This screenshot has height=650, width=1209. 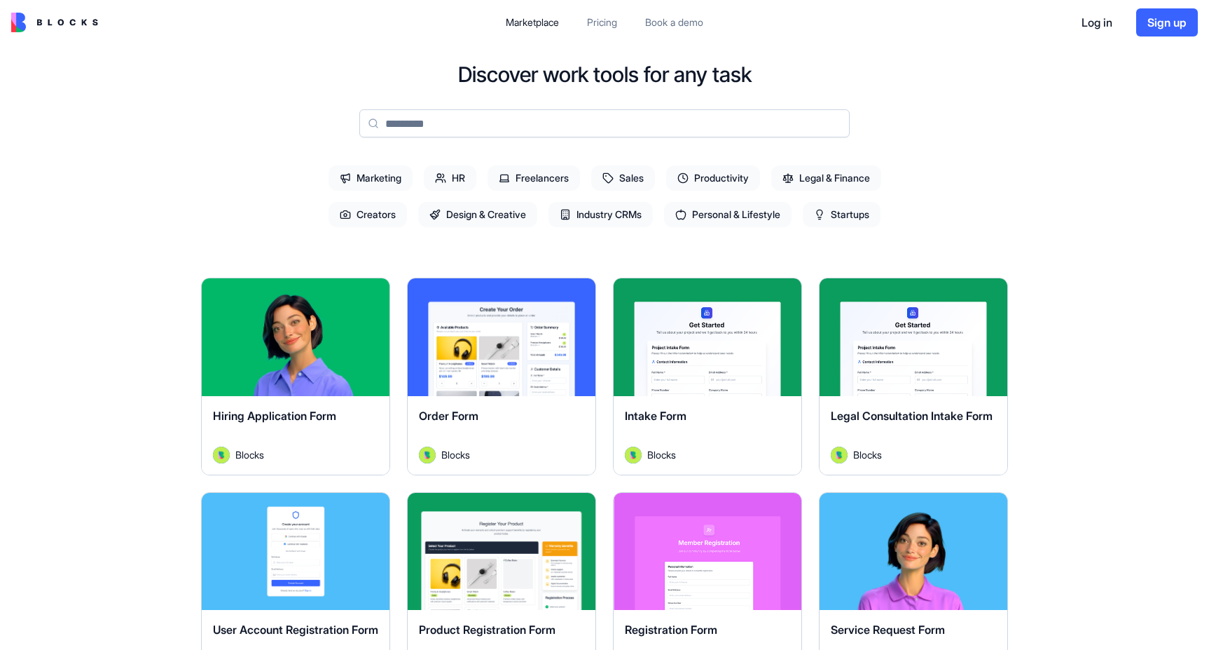 What do you see at coordinates (533, 22) in the screenshot?
I see `a: Marketplace` at bounding box center [533, 22].